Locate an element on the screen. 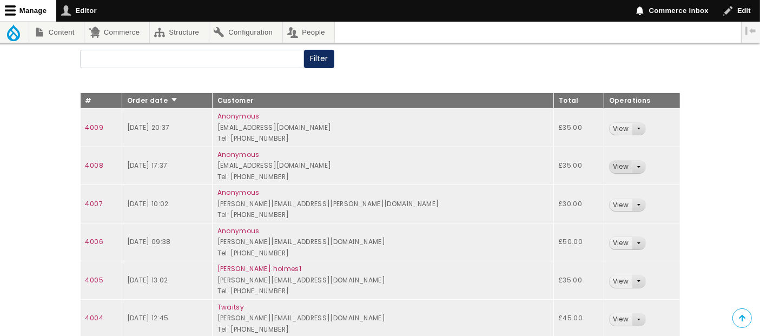  button: Filter is located at coordinates (319, 59).